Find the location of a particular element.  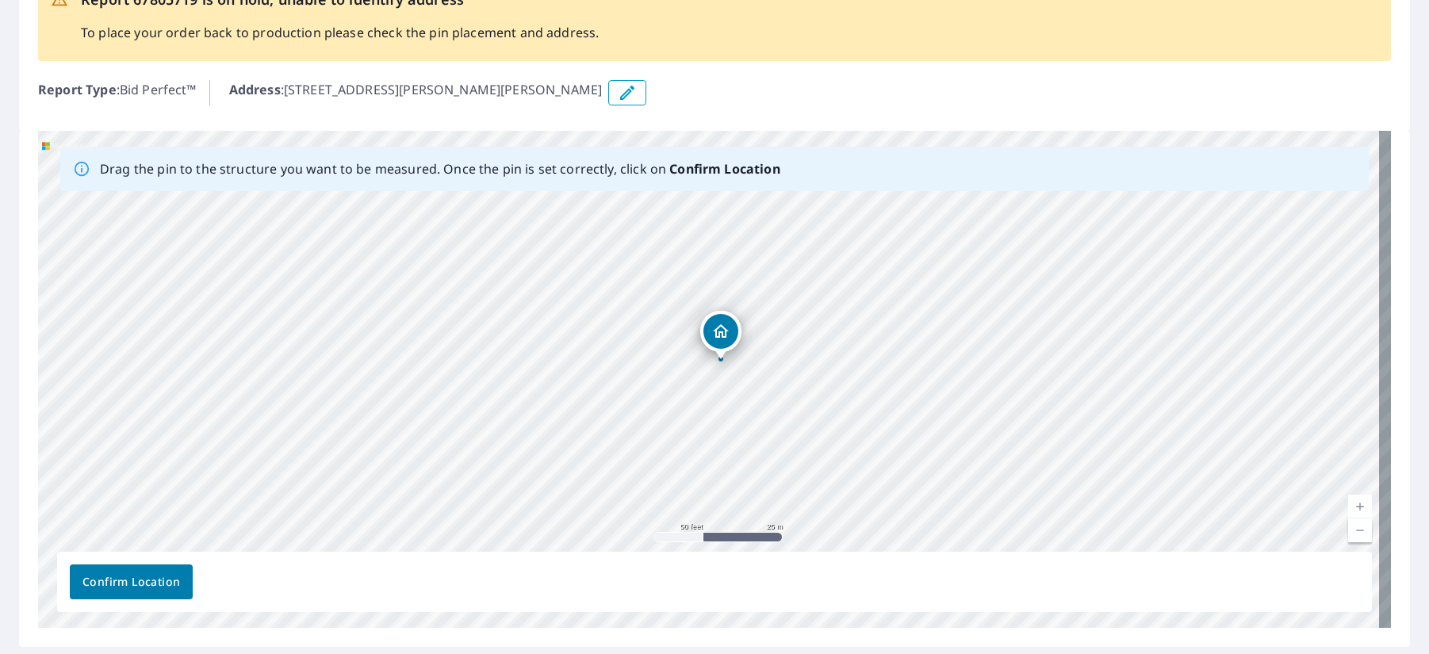

b: Confirm Location is located at coordinates (724, 169).